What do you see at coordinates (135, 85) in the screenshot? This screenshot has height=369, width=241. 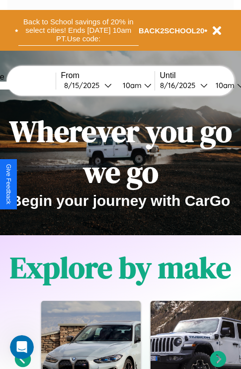 I see `button: 10am` at bounding box center [135, 85].